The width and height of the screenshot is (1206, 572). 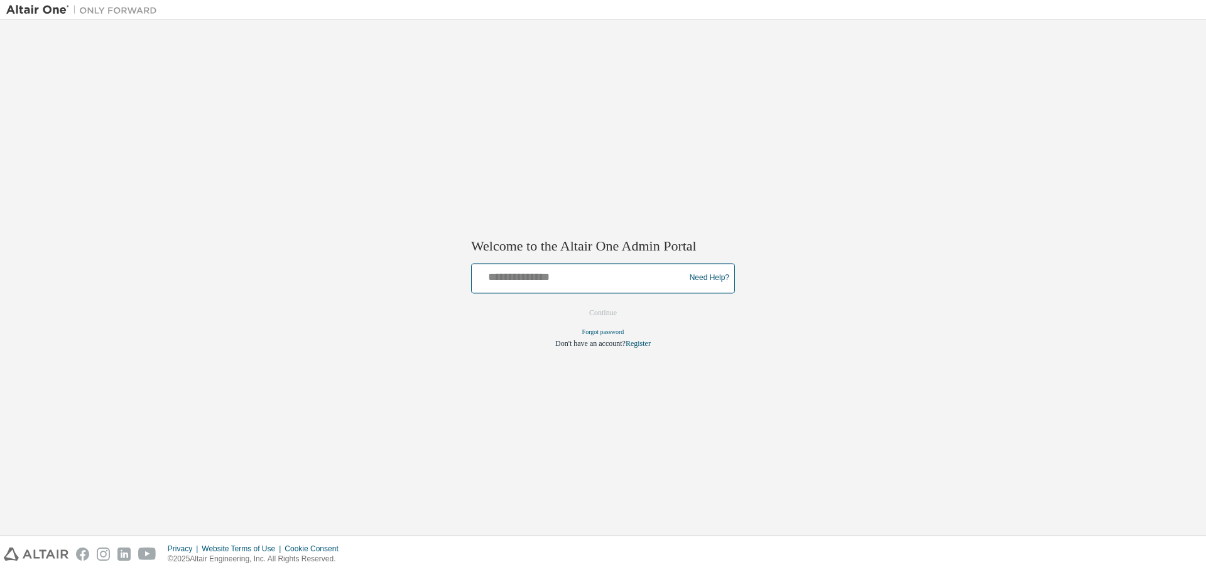 What do you see at coordinates (638, 344) in the screenshot?
I see `a: Register` at bounding box center [638, 344].